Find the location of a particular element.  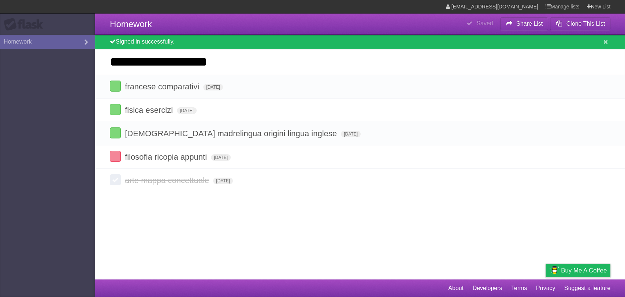

b: Clone This List is located at coordinates (586, 23).